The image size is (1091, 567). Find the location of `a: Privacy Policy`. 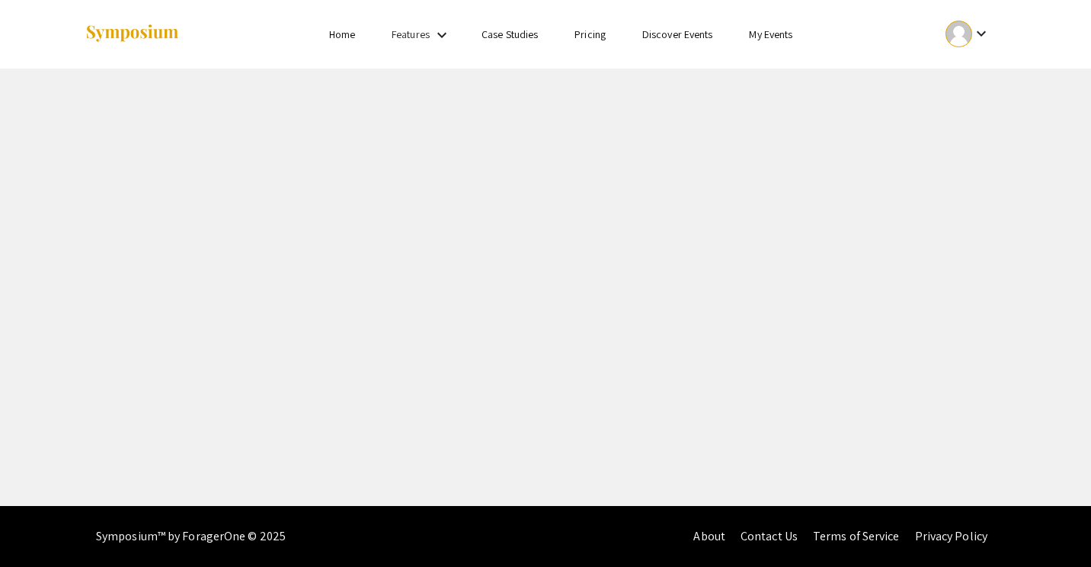

a: Privacy Policy is located at coordinates (951, 536).